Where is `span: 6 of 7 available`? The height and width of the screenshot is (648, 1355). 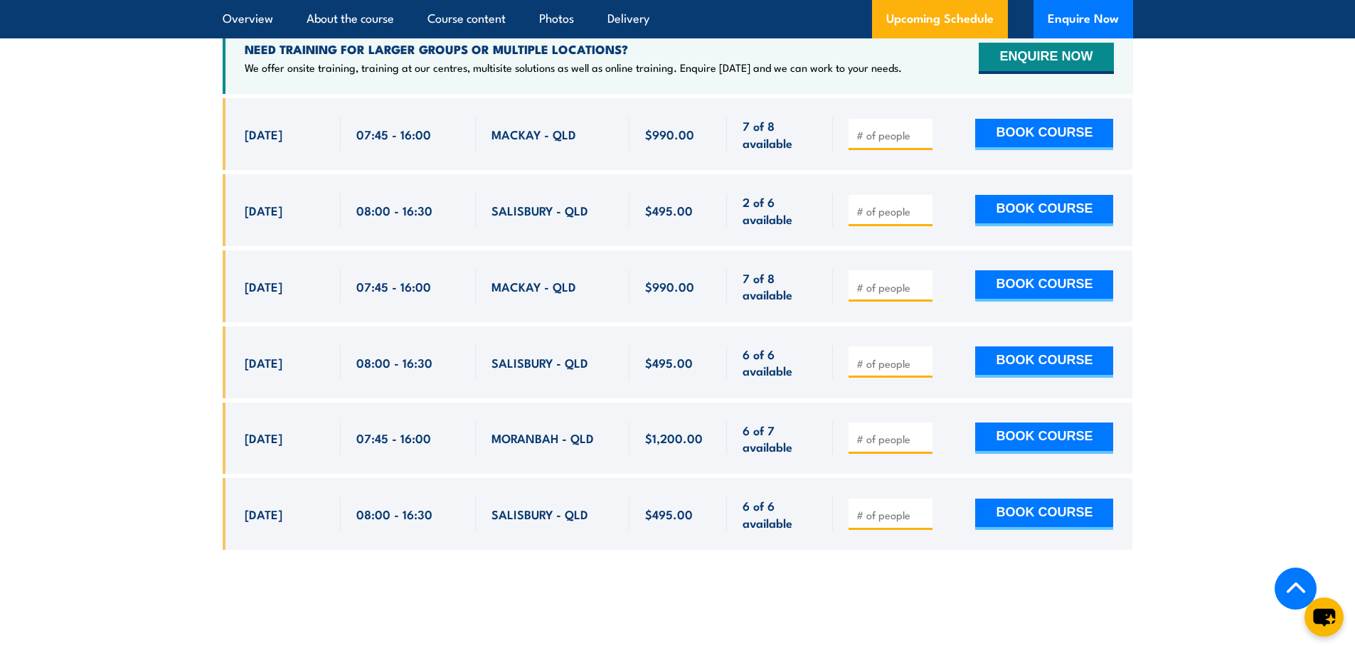
span: 6 of 7 available is located at coordinates (779, 438).